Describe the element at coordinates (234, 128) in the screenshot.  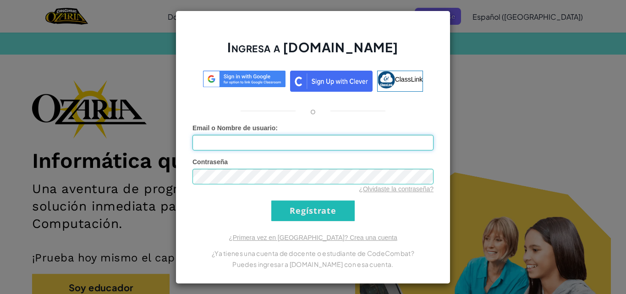
I see `span: Email o Nombre de usuario` at that location.